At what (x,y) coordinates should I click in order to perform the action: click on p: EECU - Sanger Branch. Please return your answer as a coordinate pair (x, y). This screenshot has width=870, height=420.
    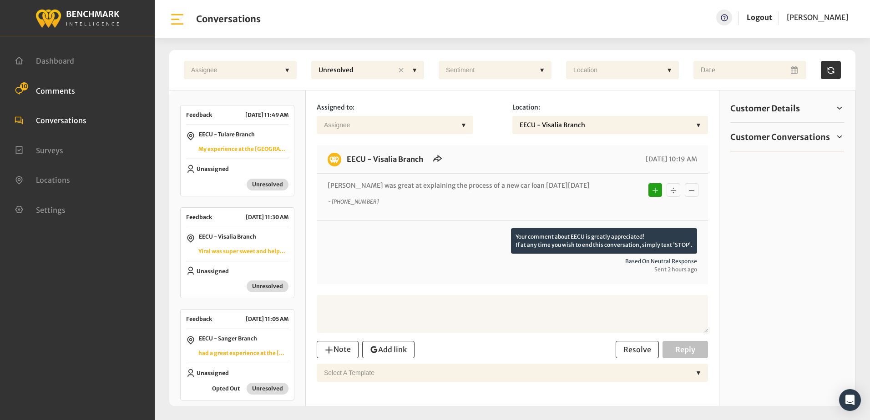
    Looking at the image, I should click on (228, 340).